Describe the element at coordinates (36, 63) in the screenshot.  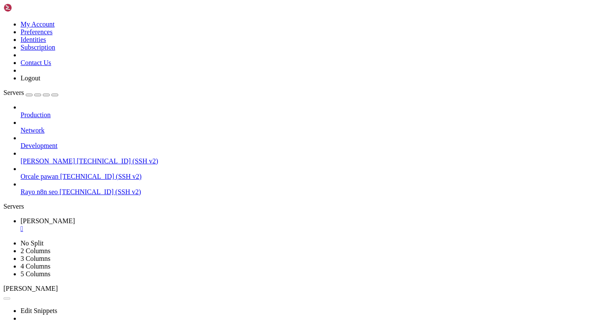
I see `a: Contact Us` at that location.